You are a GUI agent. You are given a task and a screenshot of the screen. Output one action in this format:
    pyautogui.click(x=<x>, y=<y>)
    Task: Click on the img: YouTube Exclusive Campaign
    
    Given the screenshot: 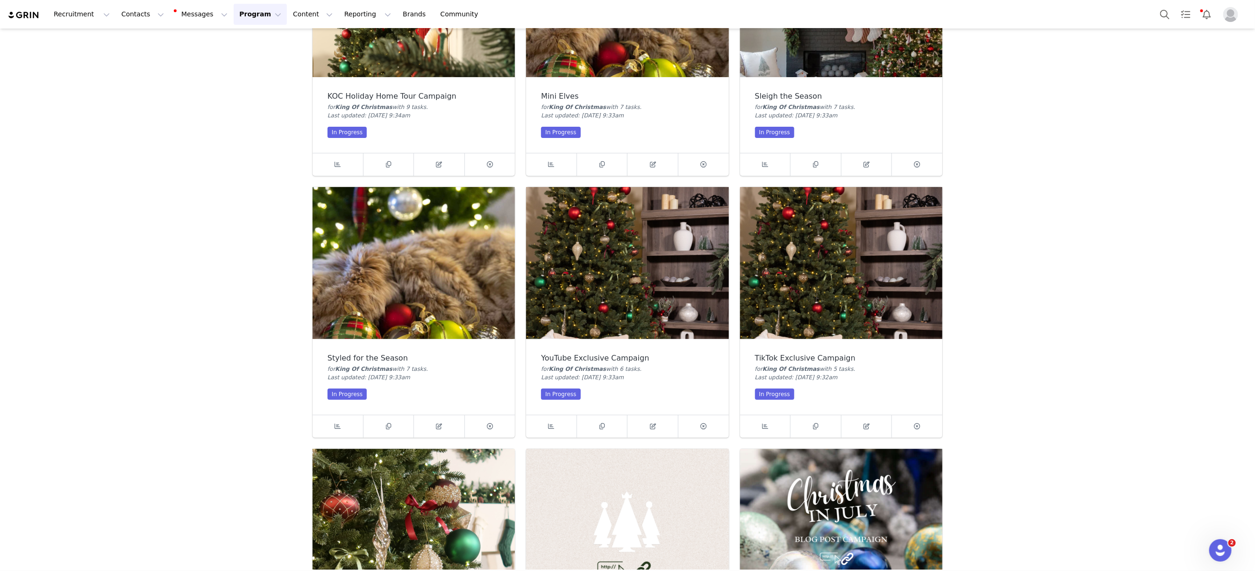 What is the action you would take?
    pyautogui.click(x=627, y=263)
    